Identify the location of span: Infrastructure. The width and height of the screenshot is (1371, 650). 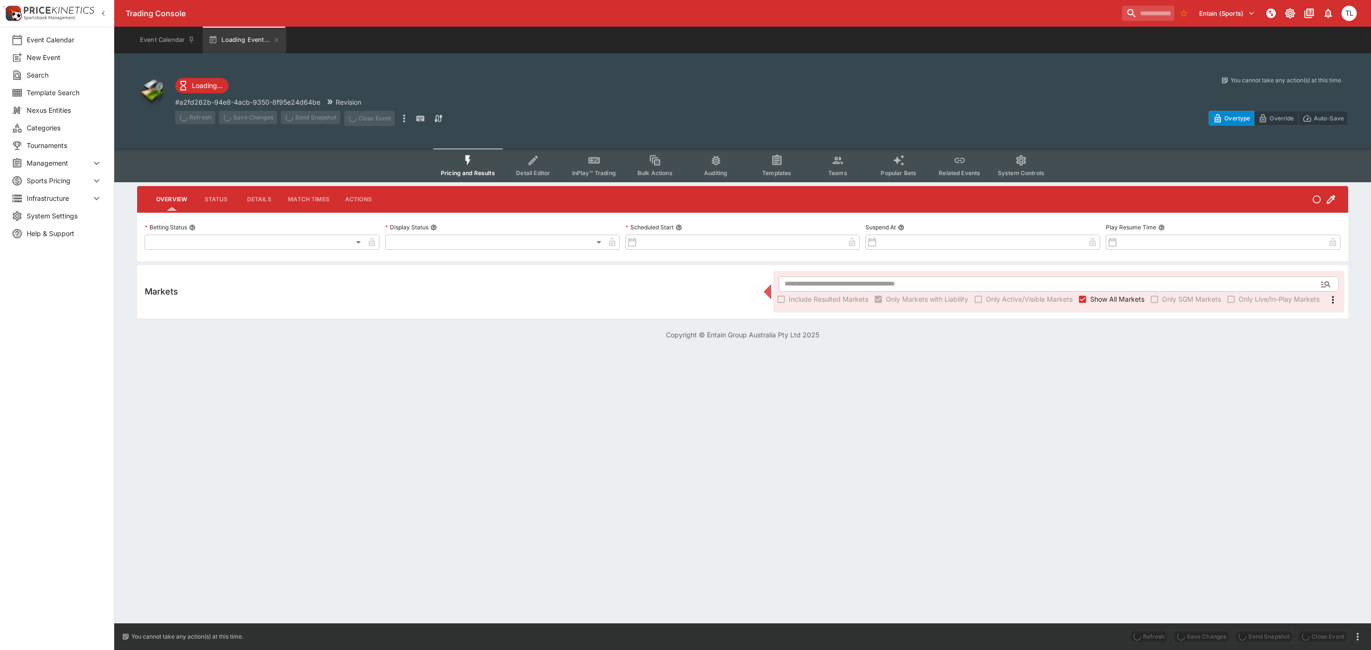
(59, 198).